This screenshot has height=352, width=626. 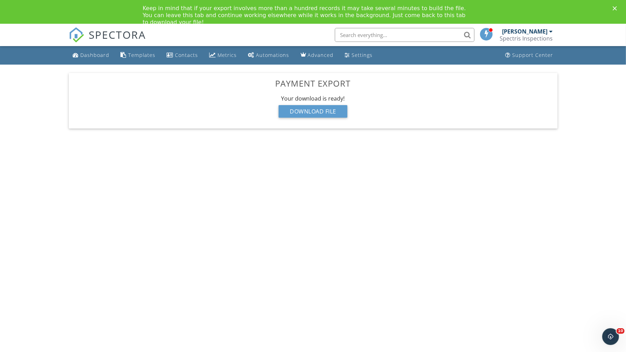 I want to click on a: Metrics, so click(x=223, y=55).